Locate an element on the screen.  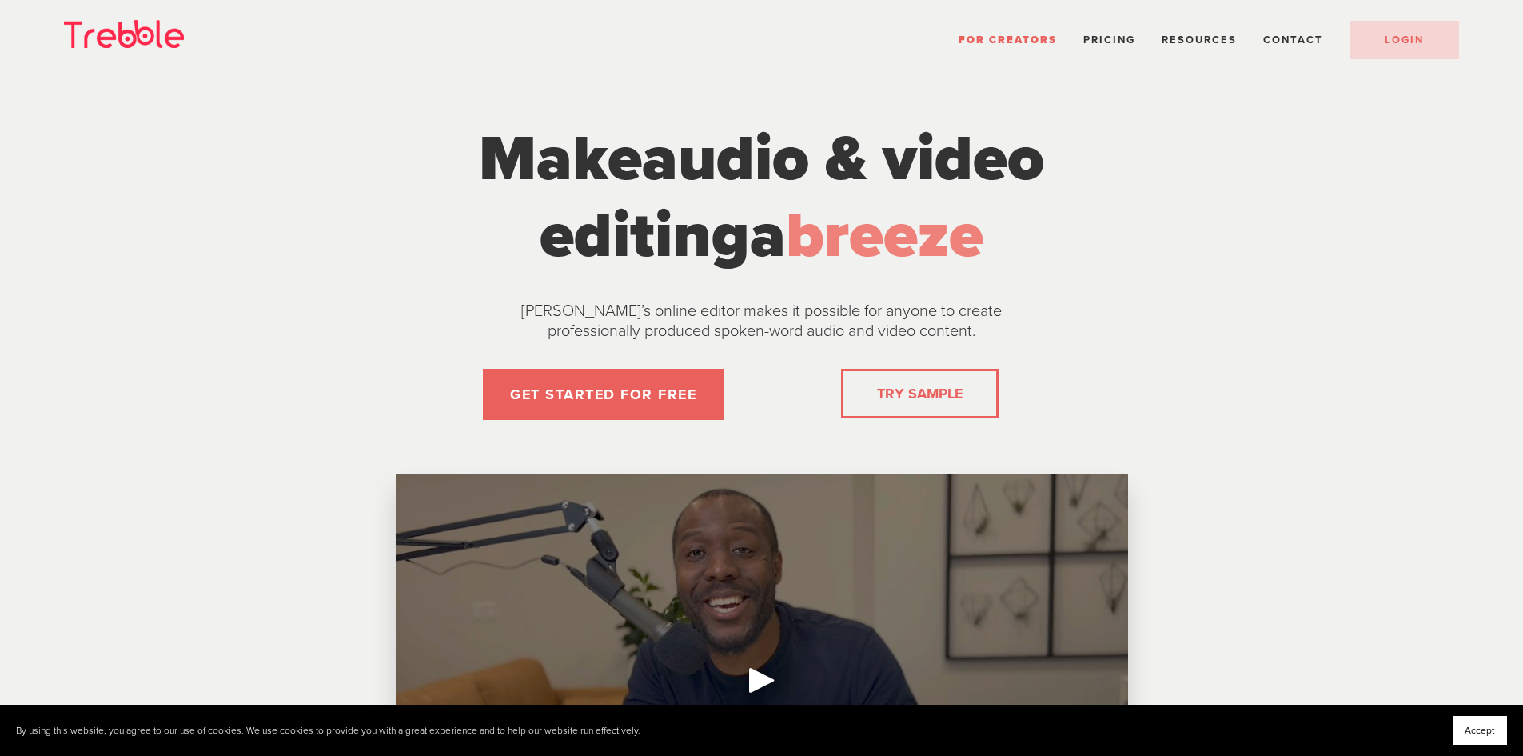
span: Pricing is located at coordinates (1109, 40).